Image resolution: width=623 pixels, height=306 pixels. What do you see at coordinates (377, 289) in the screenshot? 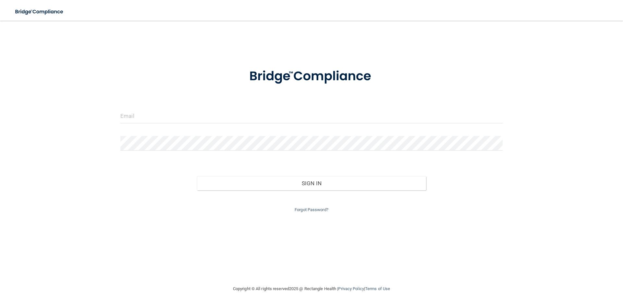
I see `a: Terms of Use` at bounding box center [377, 289].